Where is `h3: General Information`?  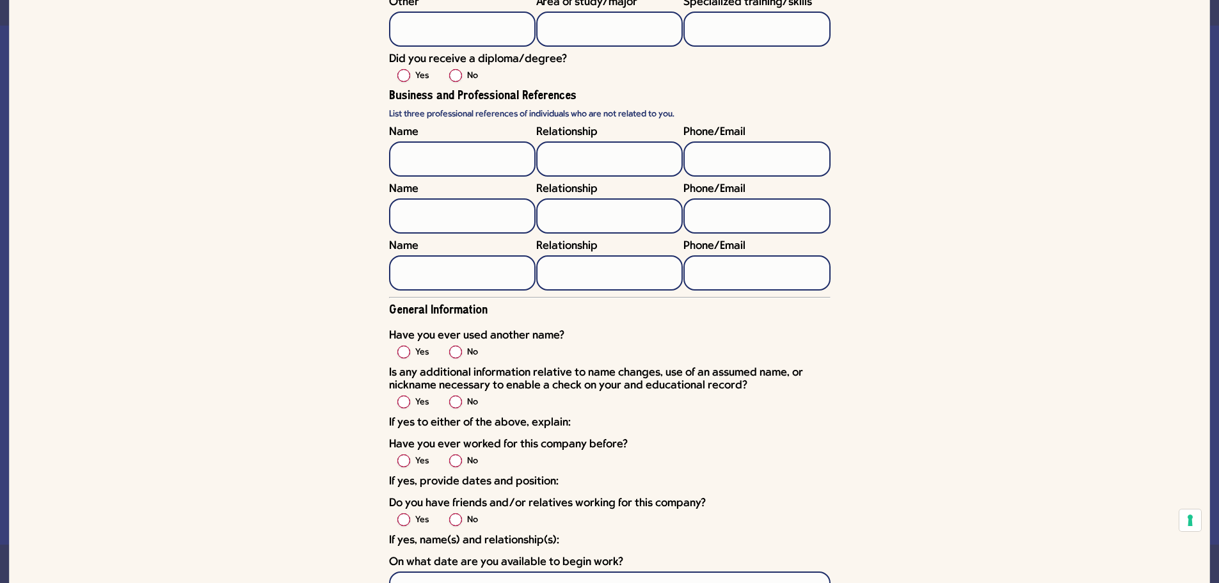
h3: General Information is located at coordinates (610, 310).